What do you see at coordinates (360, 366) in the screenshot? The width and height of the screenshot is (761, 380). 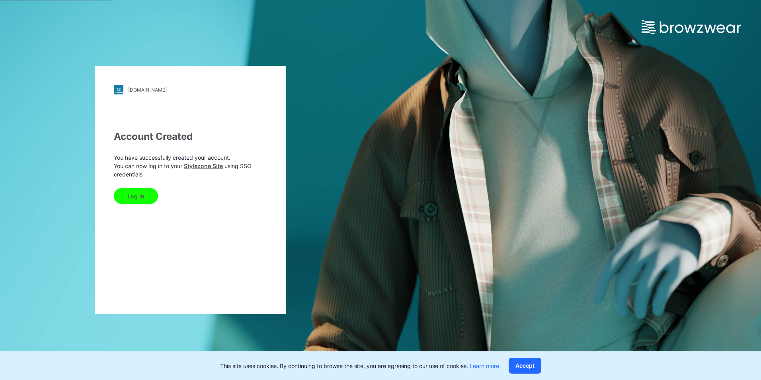 I see `p: This site uses cookies. By continuing to browse the site, you are agreeing to our use of cookies.` at bounding box center [360, 366].